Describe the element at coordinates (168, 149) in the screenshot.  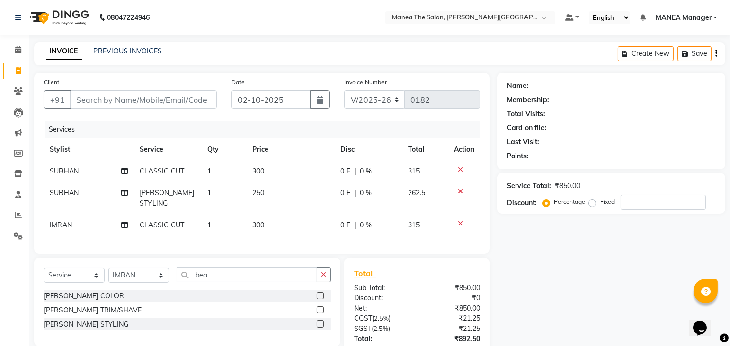
I see `th: Service` at that location.